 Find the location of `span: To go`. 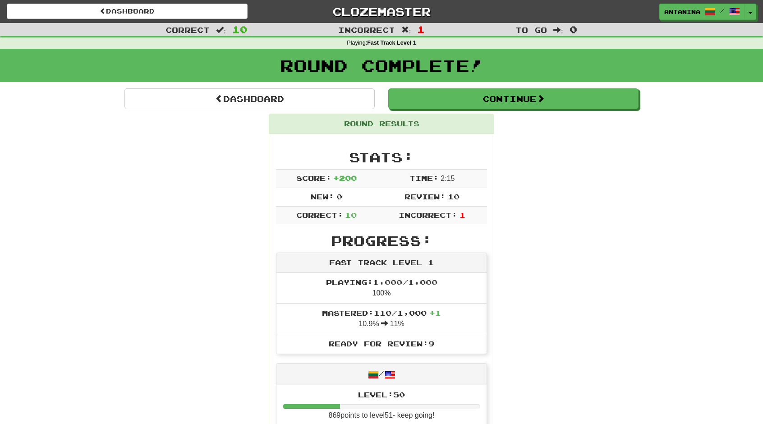

span: To go is located at coordinates (532, 30).